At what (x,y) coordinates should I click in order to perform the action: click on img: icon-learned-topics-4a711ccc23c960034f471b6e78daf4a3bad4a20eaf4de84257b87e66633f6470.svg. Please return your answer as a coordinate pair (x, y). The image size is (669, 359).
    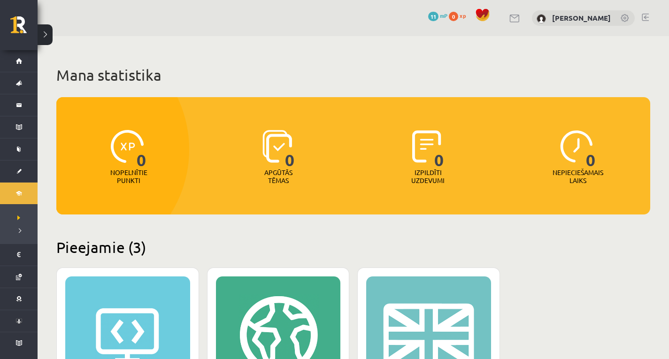
    Looking at the image, I should click on (277, 146).